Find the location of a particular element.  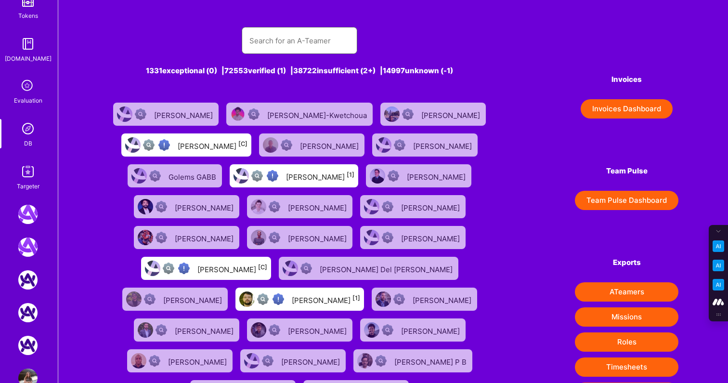

div: DB is located at coordinates (28, 143).